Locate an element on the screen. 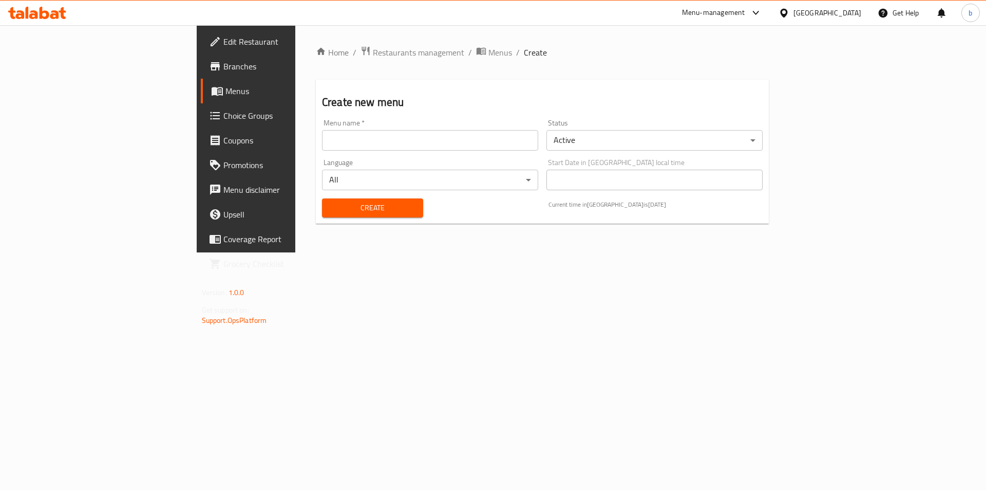 The width and height of the screenshot is (986, 490). div: Menu-management is located at coordinates (714, 13).